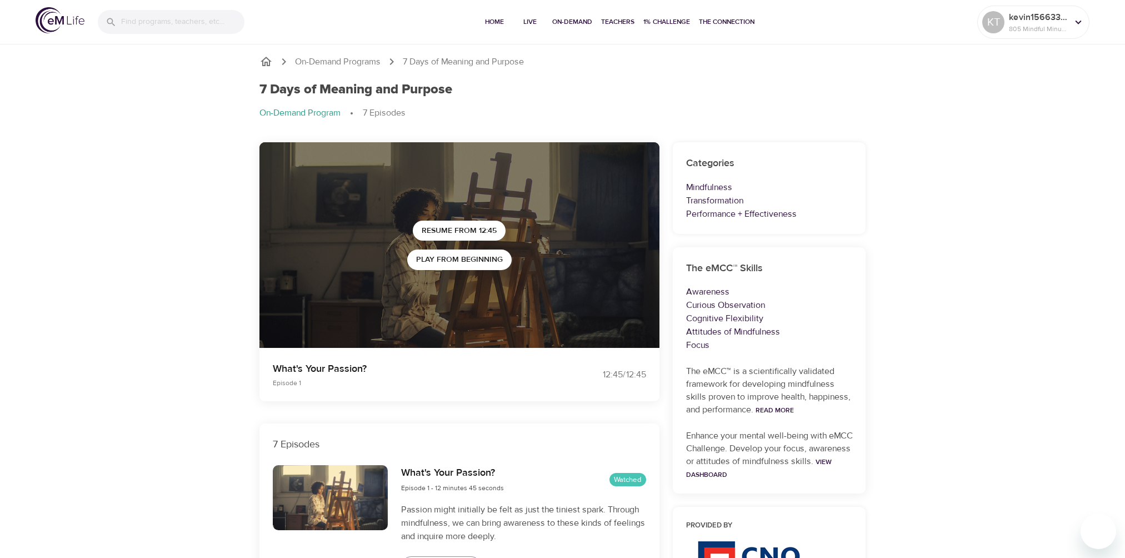 This screenshot has width=1125, height=558. What do you see at coordinates (355, 89) in the screenshot?
I see `h1: 7 Days of Meaning and Purpose` at bounding box center [355, 89].